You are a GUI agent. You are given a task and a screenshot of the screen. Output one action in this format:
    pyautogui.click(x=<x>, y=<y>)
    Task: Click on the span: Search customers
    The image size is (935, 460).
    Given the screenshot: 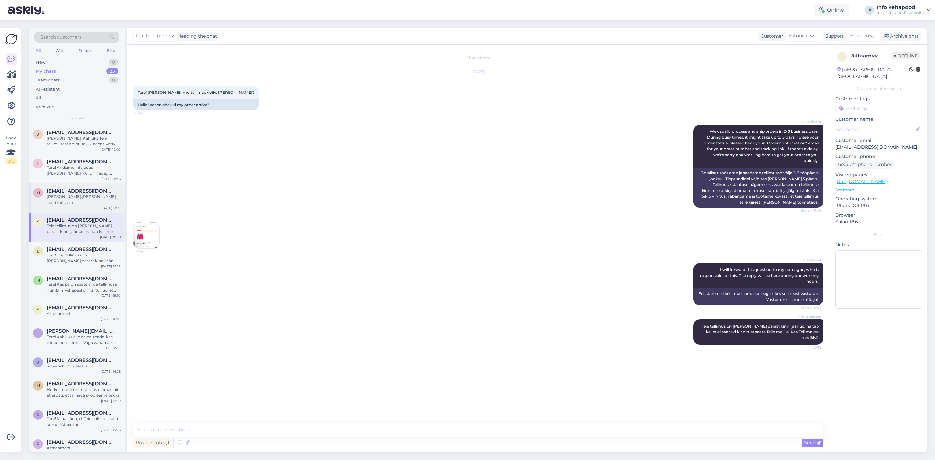 What is the action you would take?
    pyautogui.click(x=61, y=37)
    